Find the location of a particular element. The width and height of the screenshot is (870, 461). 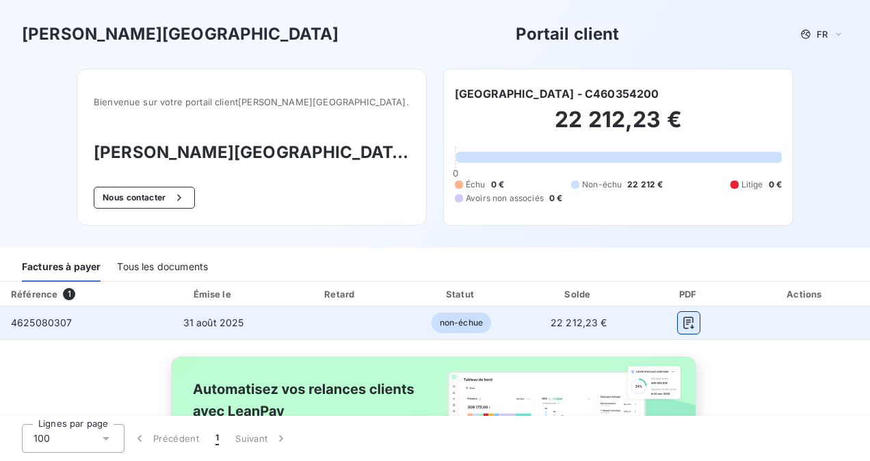

span: Non-échu is located at coordinates (602, 185).